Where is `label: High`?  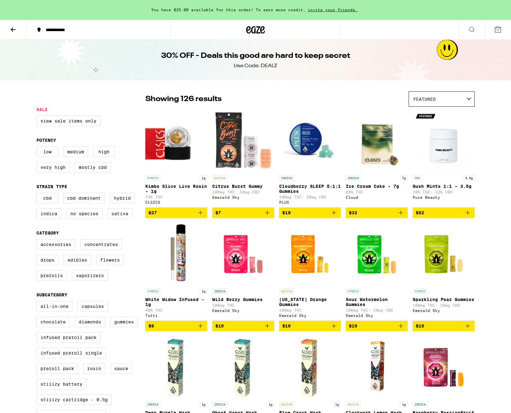
label: High is located at coordinates (104, 152).